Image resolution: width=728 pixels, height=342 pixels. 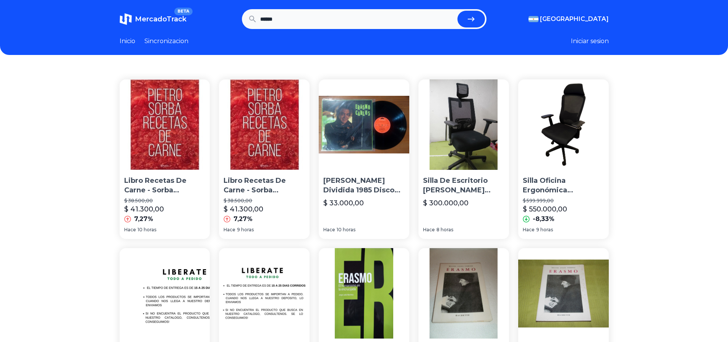 I want to click on a: MercadoTrackBETA, so click(x=153, y=19).